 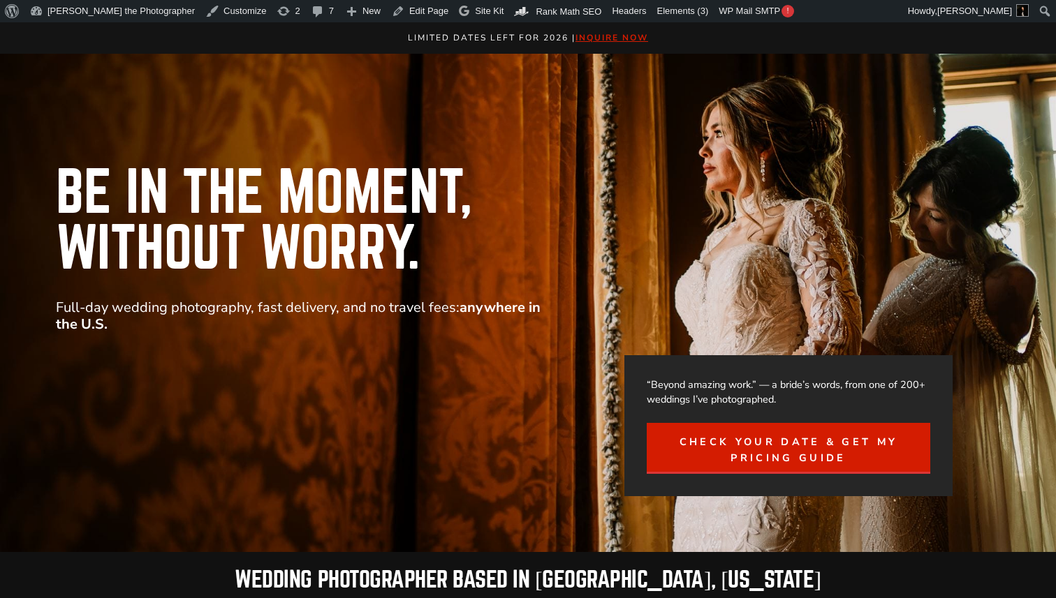 I want to click on span: Site Kit, so click(x=489, y=10).